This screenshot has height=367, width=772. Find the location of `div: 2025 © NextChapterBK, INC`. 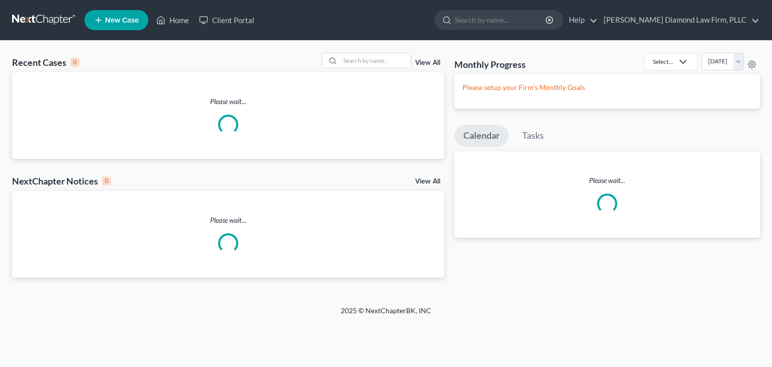

div: 2025 © NextChapterBK, INC is located at coordinates (386, 315).